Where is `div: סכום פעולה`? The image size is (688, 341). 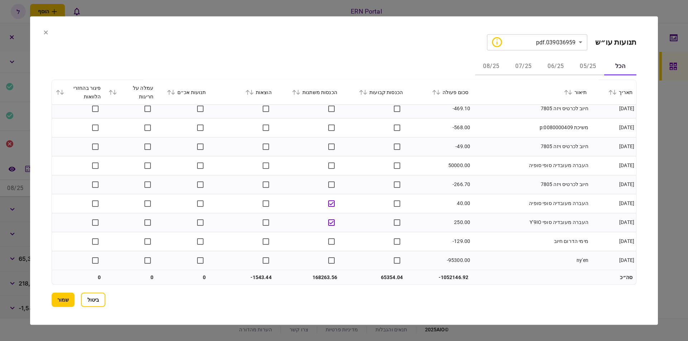 div: סכום פעולה is located at coordinates (439, 92).